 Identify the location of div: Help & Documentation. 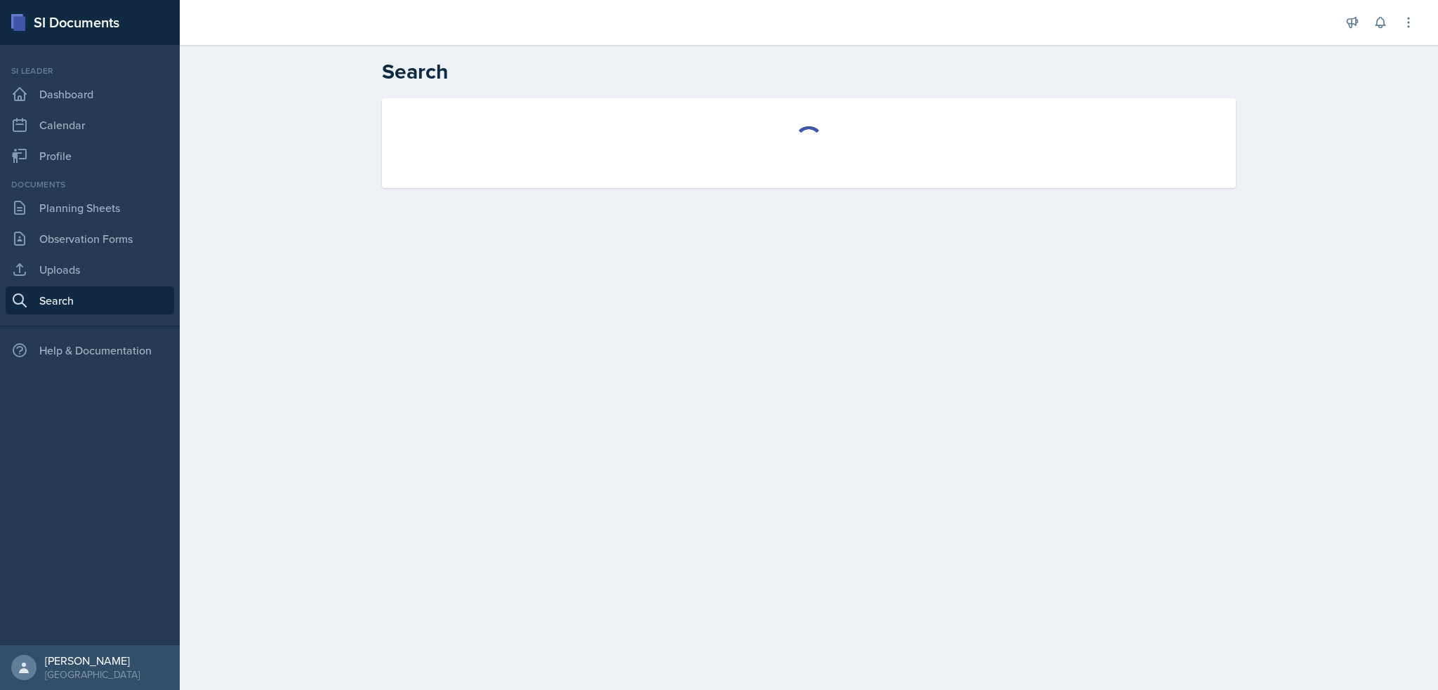
(90, 350).